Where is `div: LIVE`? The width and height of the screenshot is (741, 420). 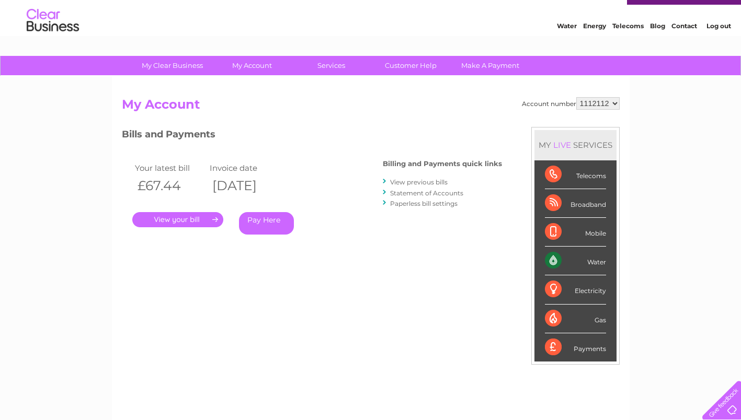 div: LIVE is located at coordinates (562, 145).